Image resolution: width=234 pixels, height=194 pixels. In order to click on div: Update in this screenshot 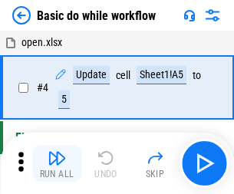, I will do `click(91, 75)`.